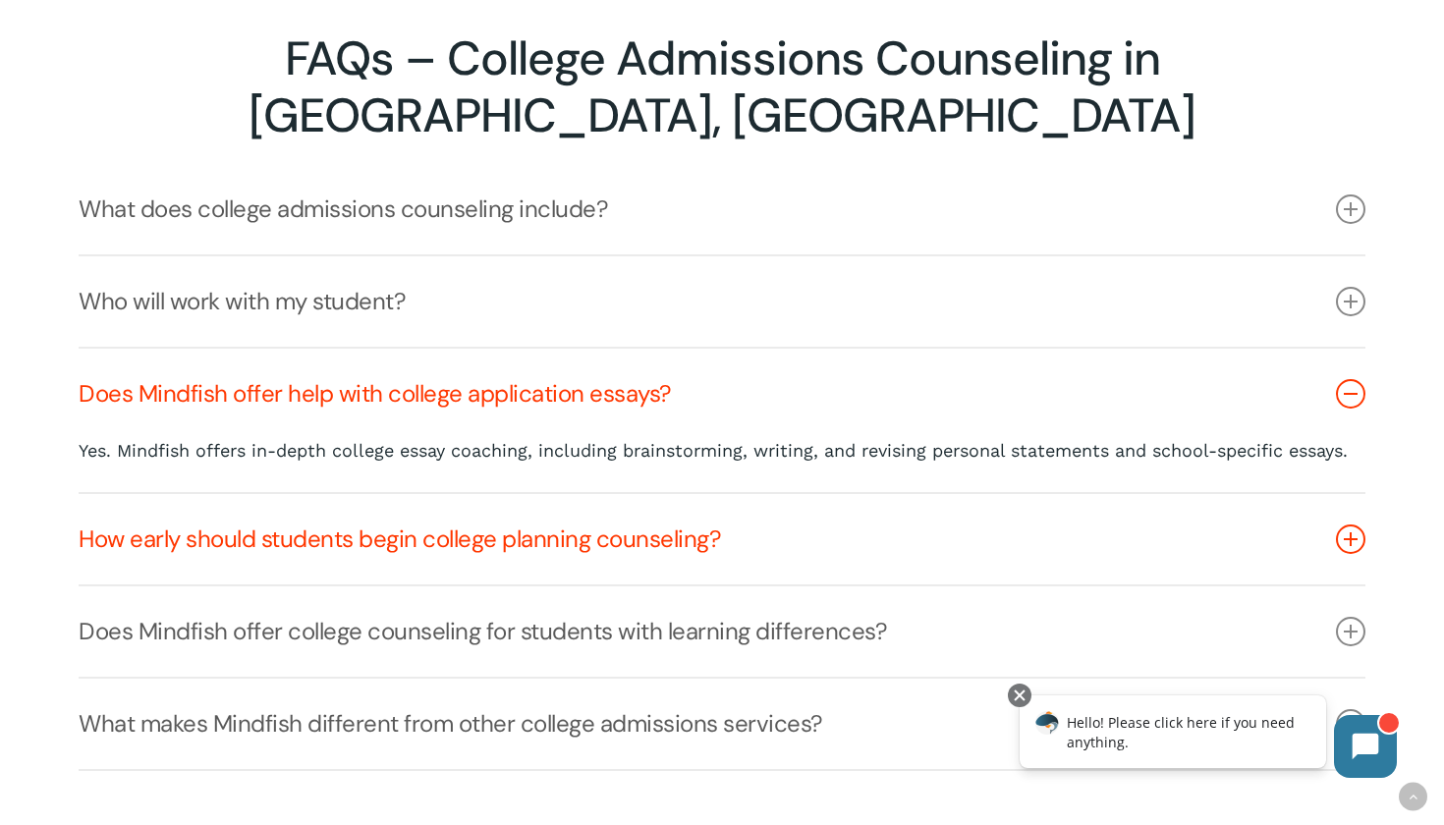  What do you see at coordinates (722, 451) in the screenshot?
I see `p: Yes. Mindfish offers in-depth college essay coaching, including brainstorming, writing, and revis...` at bounding box center [722, 451].